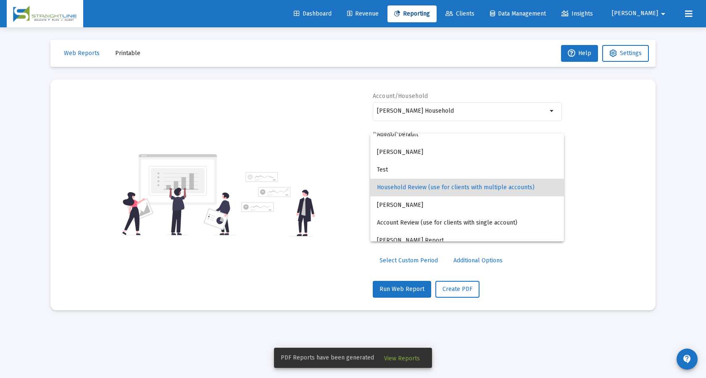  Describe the element at coordinates (467, 223) in the screenshot. I see `span: Account Review (use for clients with single account)` at that location.